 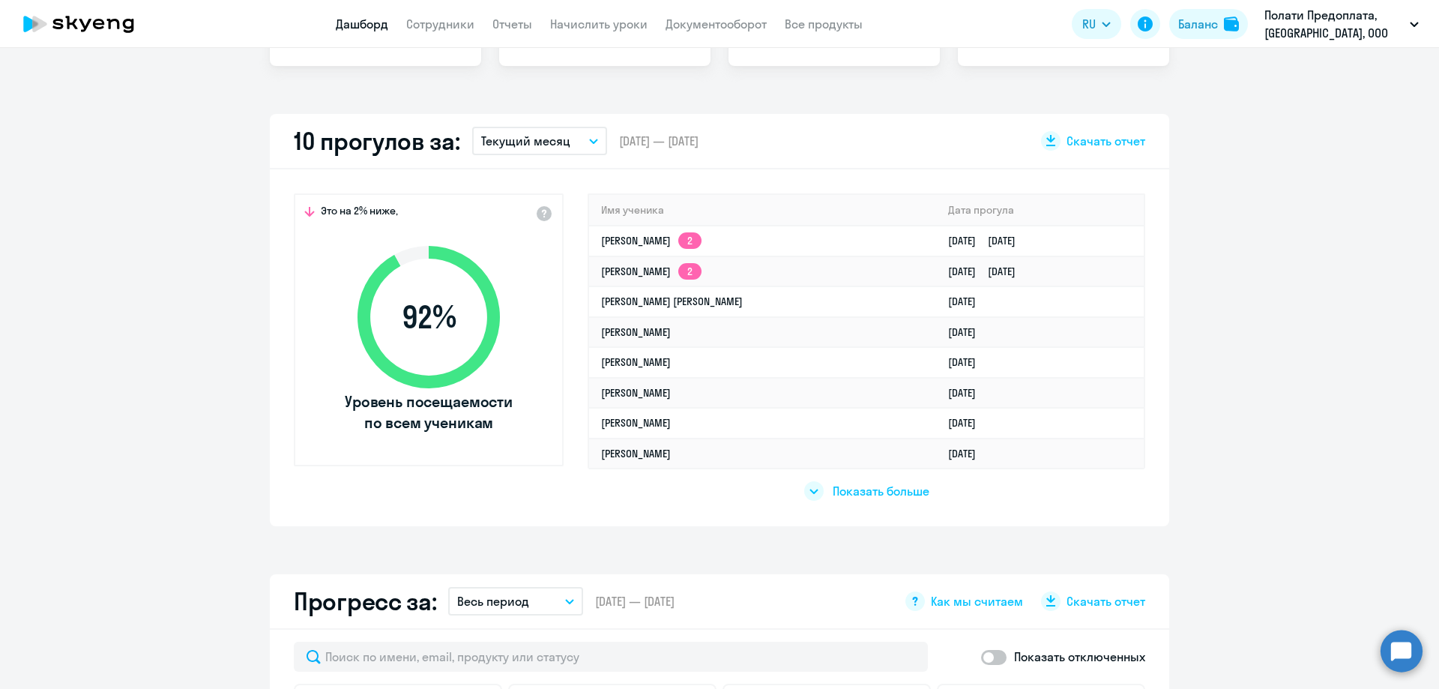 What do you see at coordinates (1040, 210) in the screenshot?
I see `th: Дата прогула` at bounding box center [1040, 210].